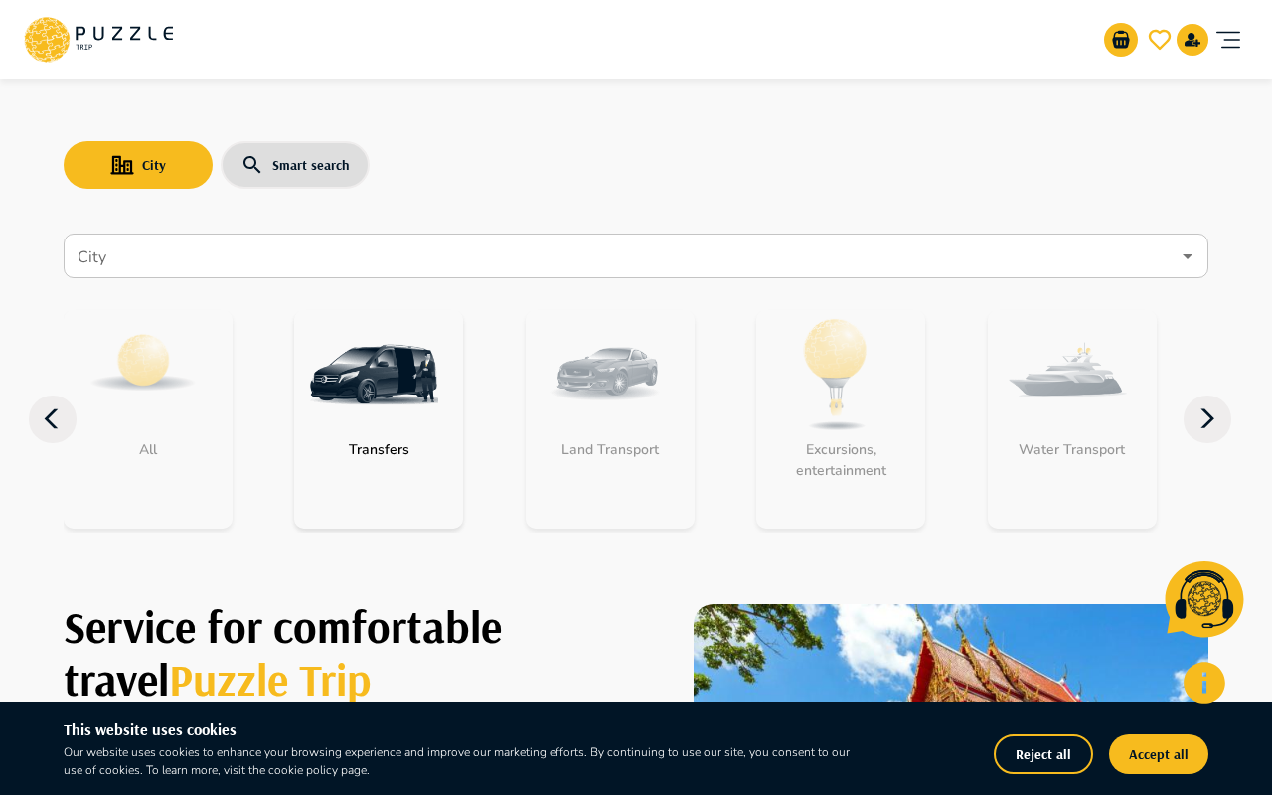 The width and height of the screenshot is (1272, 795). What do you see at coordinates (379, 449) in the screenshot?
I see `p: Transfers` at bounding box center [379, 449].